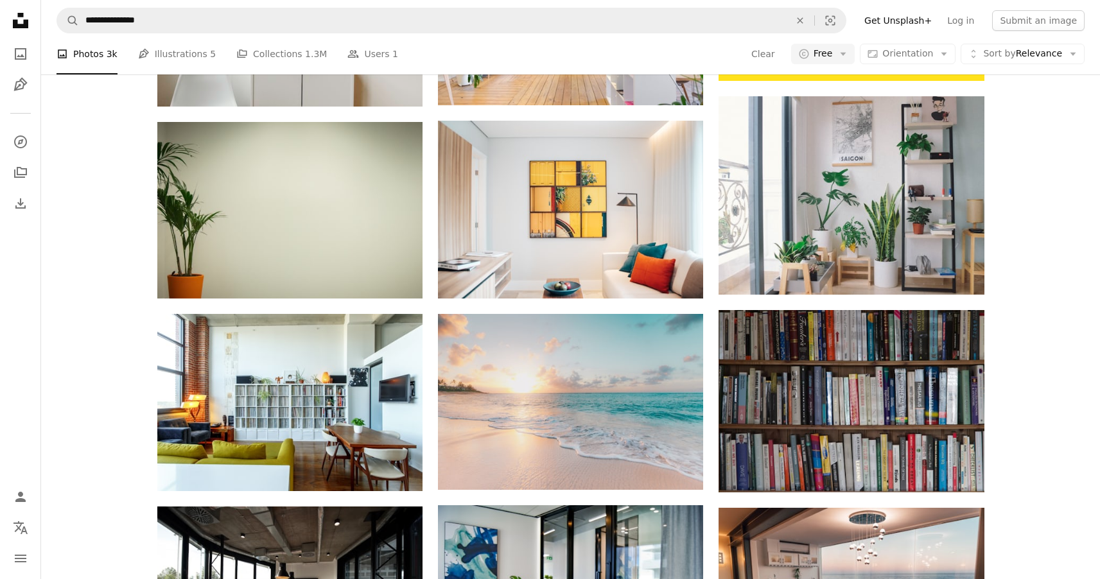  What do you see at coordinates (1038, 21) in the screenshot?
I see `button: Submit an image` at bounding box center [1038, 21].